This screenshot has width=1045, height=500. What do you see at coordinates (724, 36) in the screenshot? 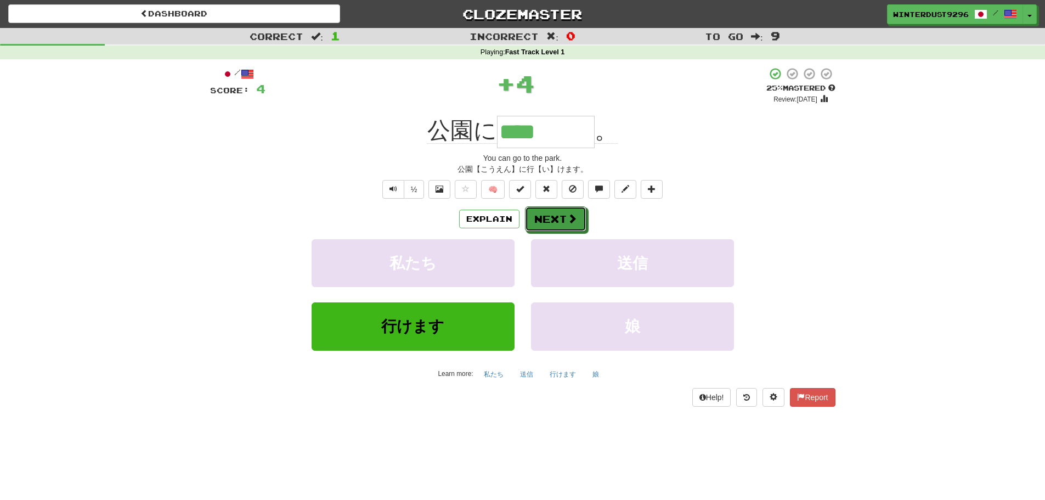
I see `span: To go` at bounding box center [724, 36].